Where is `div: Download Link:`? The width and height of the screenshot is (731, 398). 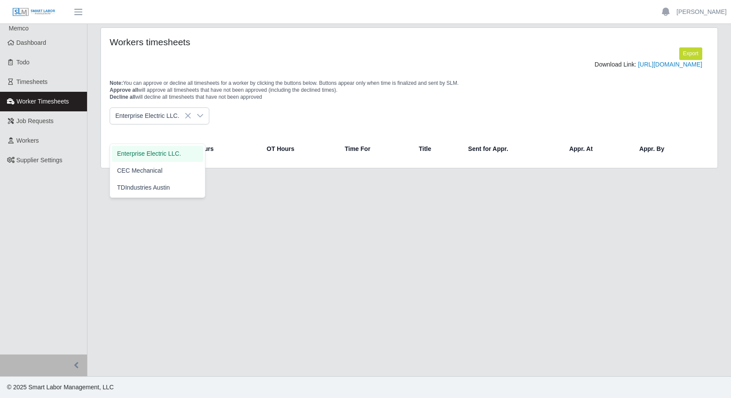 div: Download Link: is located at coordinates (409, 64).